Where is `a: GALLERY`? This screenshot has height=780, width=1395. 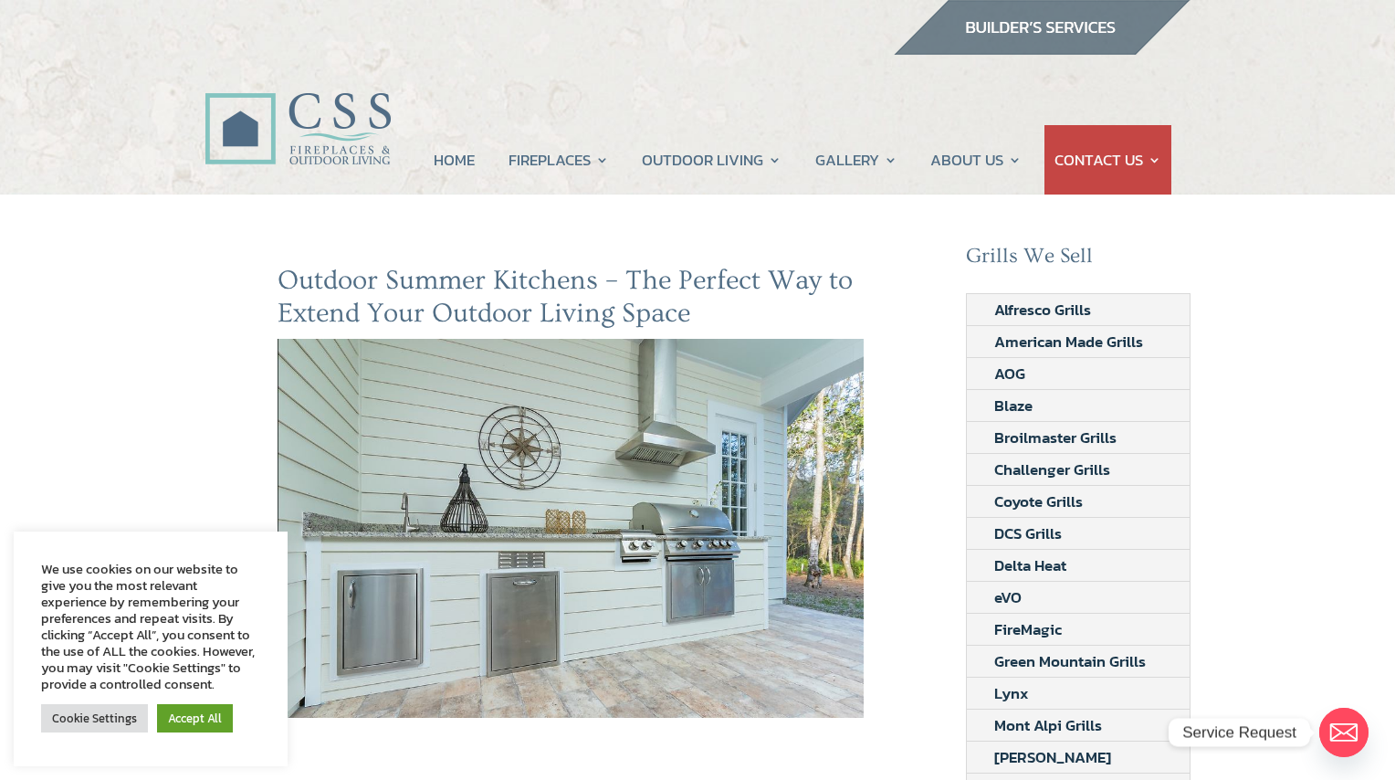
a: GALLERY is located at coordinates (856, 160).